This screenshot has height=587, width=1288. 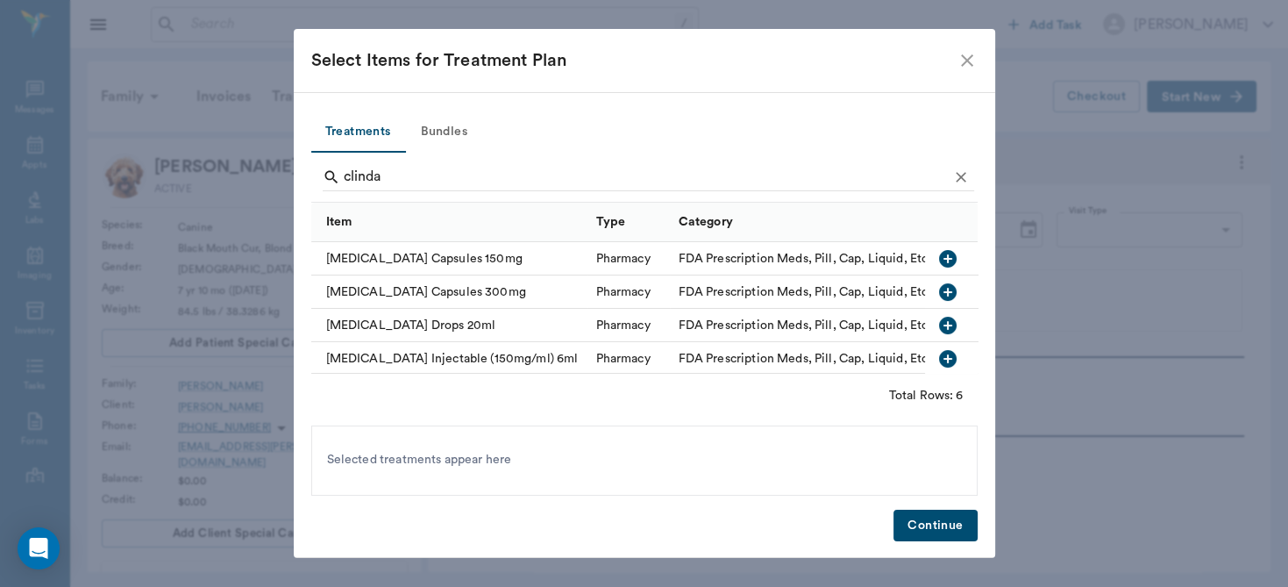 I want to click on button: close, so click(x=967, y=61).